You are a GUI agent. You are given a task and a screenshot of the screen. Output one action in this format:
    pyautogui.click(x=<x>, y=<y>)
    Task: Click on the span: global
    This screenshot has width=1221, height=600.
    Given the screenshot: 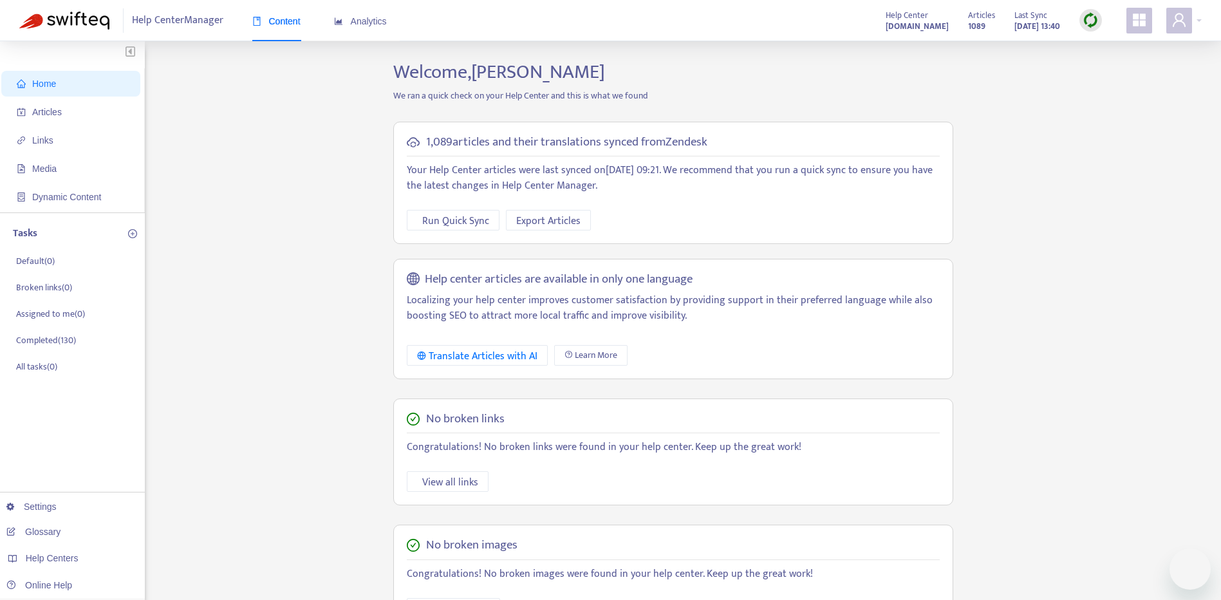 What is the action you would take?
    pyautogui.click(x=413, y=279)
    